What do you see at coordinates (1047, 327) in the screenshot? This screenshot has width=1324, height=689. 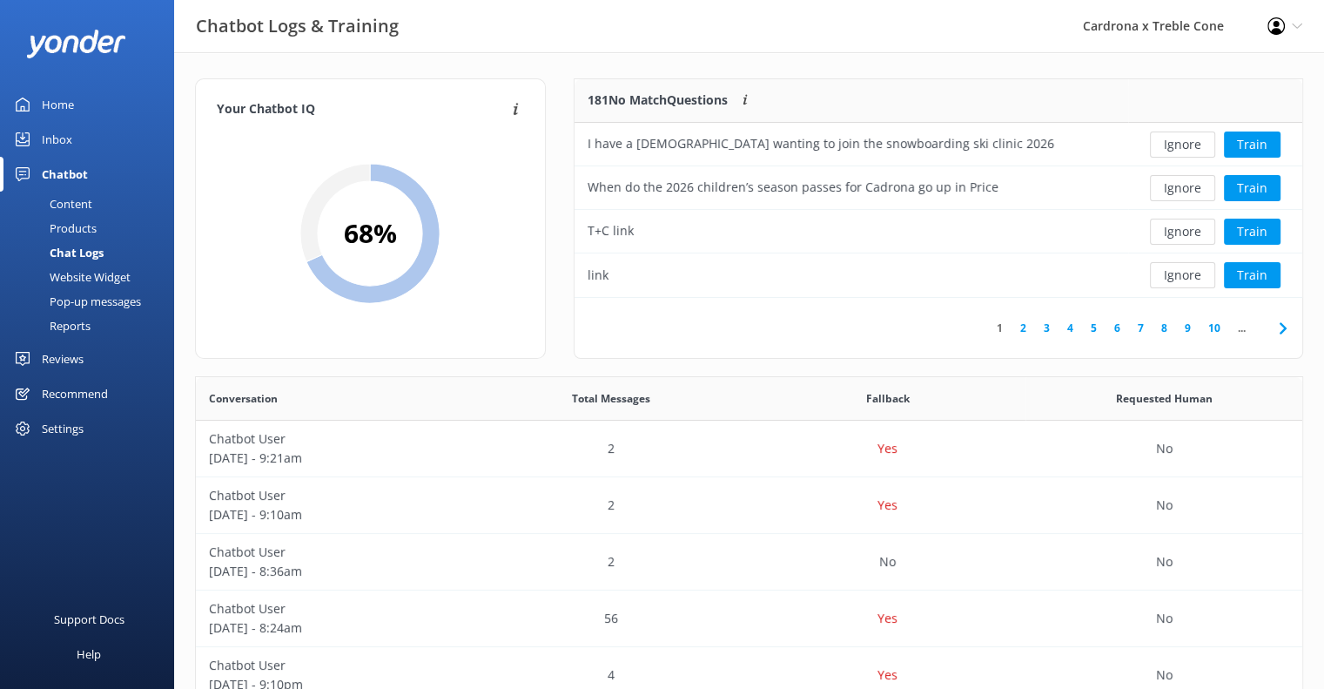 I see `a: 3` at bounding box center [1047, 327].